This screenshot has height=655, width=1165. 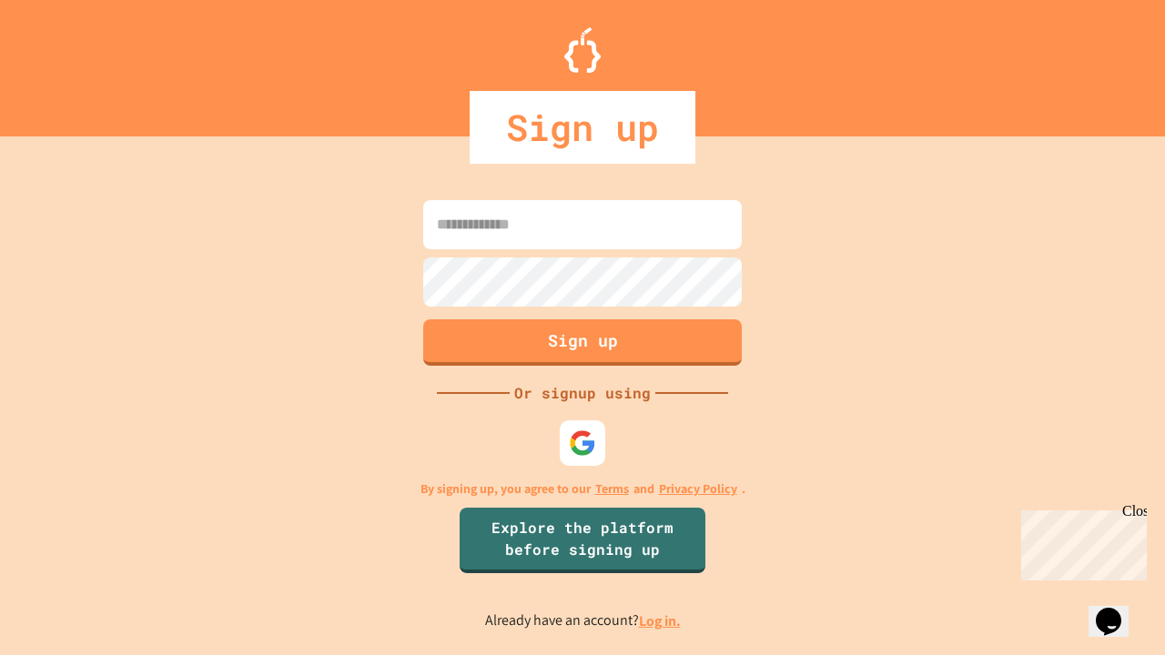 I want to click on img: google-icon.svg, so click(x=582, y=443).